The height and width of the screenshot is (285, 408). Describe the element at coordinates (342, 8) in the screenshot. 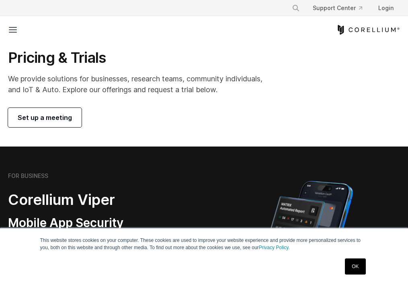

I see `div: Navigation Menu` at that location.